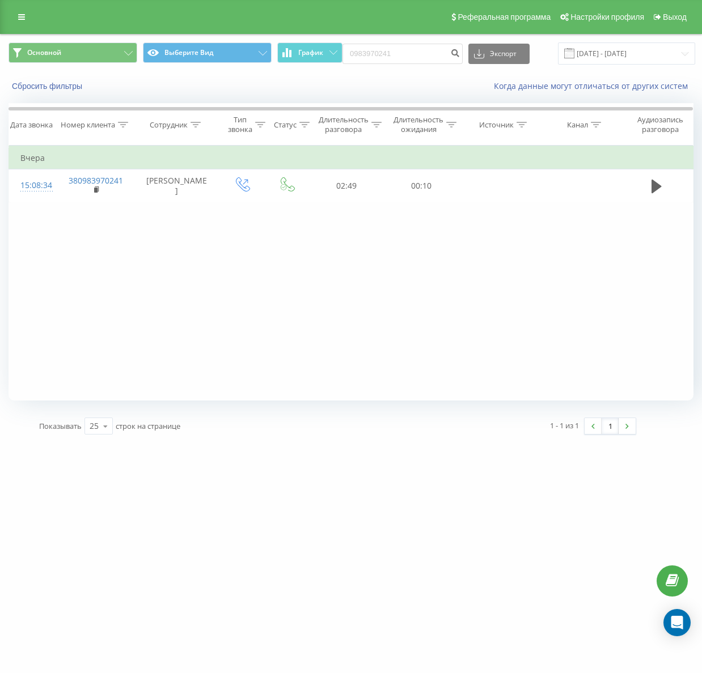 This screenshot has width=702, height=673. I want to click on td: Вчера, so click(351, 158).